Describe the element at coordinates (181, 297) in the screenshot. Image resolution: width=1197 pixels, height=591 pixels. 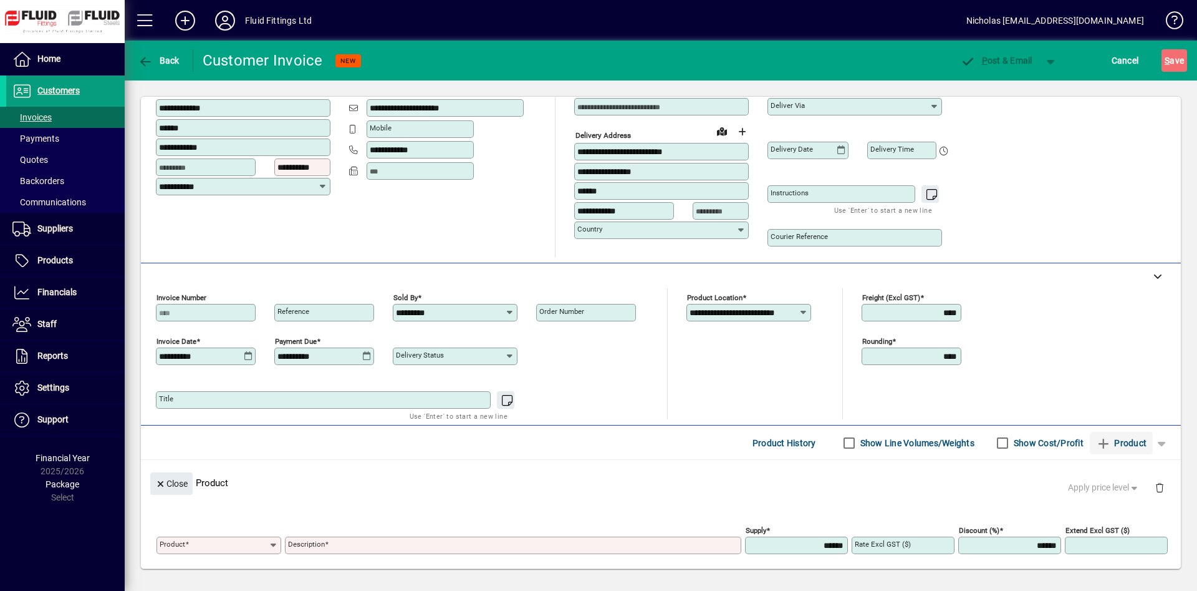
I see `mat-label: Invoice number` at that location.